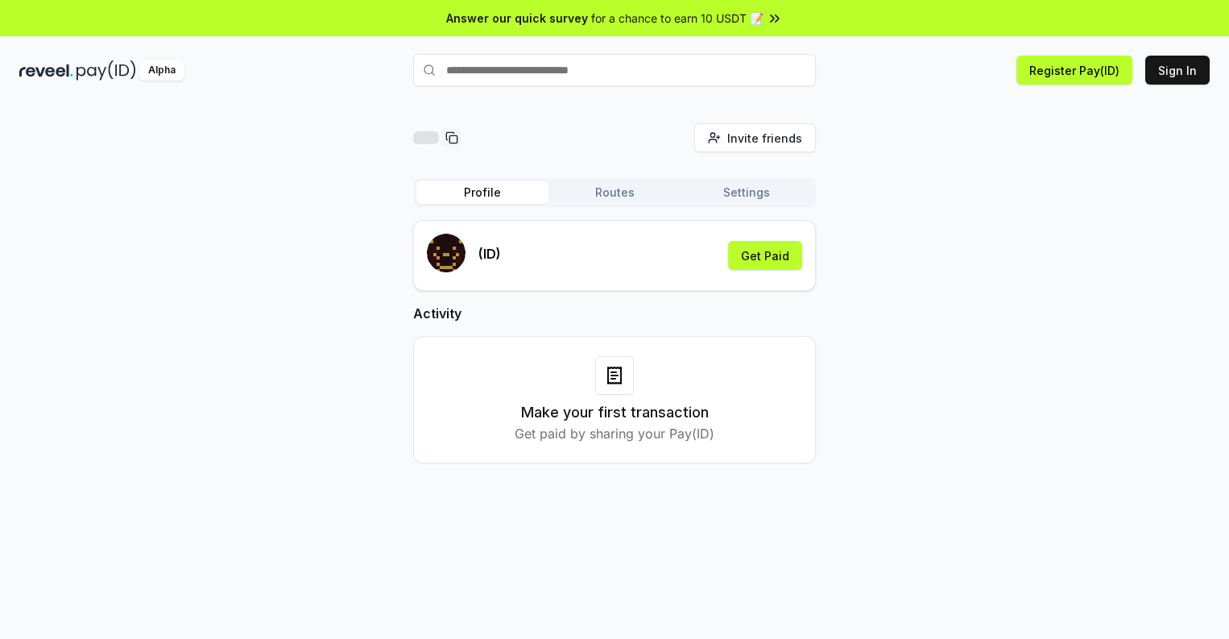 The width and height of the screenshot is (1229, 639). What do you see at coordinates (614, 433) in the screenshot?
I see `p: Get paid by sharing your Pay(ID)` at bounding box center [614, 433].